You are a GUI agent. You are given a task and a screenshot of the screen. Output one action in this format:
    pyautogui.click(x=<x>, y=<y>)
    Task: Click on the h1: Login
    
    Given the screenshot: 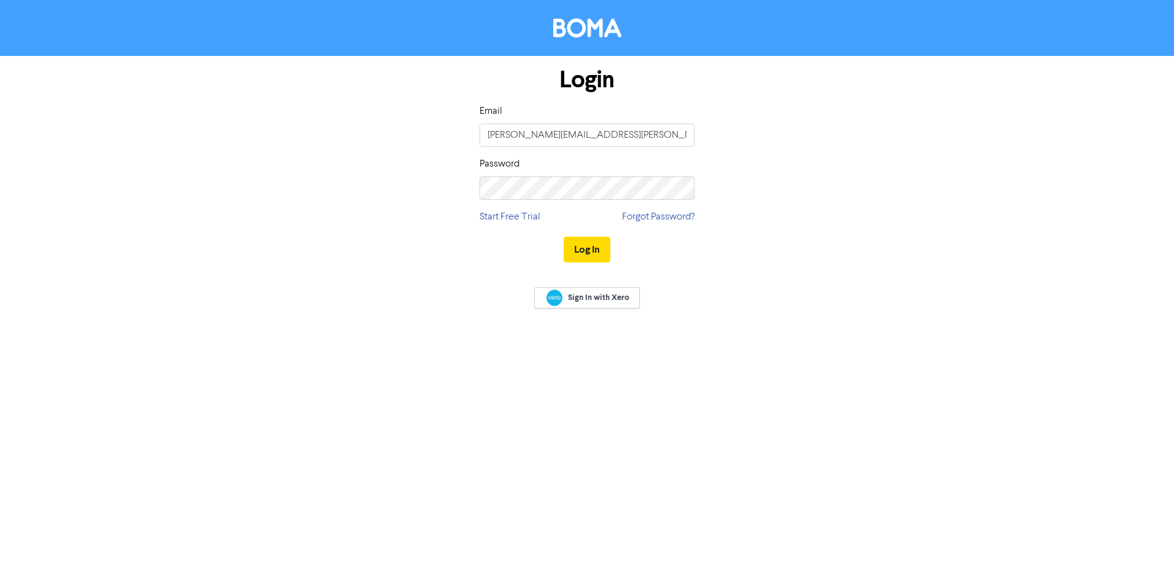 What is the action you would take?
    pyautogui.click(x=587, y=80)
    